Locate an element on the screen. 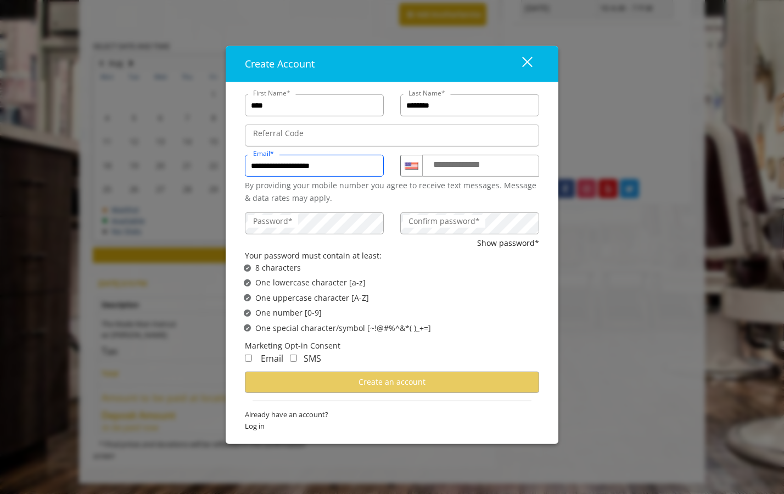 This screenshot has width=784, height=494. button: Show password* is located at coordinates (508, 243).